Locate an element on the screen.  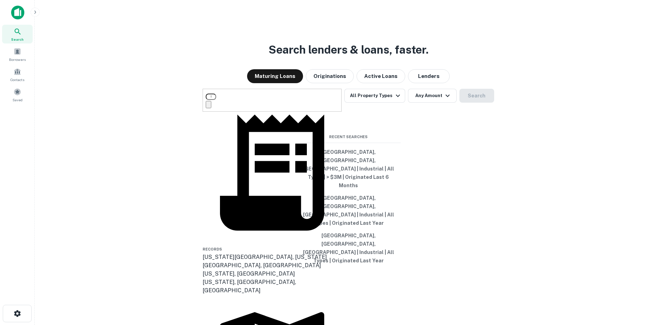
button: Active Loans is located at coordinates (381, 76).